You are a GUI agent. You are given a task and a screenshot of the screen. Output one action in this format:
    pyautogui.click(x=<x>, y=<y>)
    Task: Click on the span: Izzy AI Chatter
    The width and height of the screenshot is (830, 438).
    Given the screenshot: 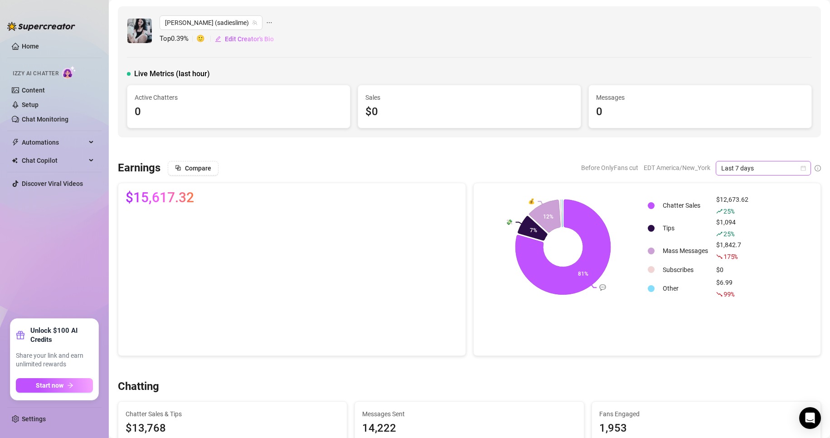 What is the action you would take?
    pyautogui.click(x=35, y=73)
    